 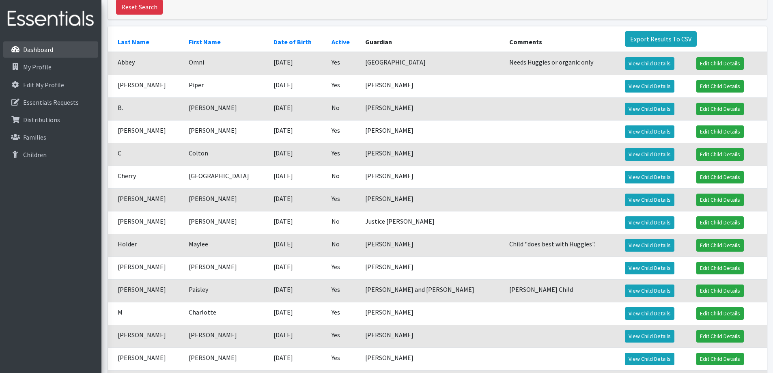 I want to click on td: B., so click(x=146, y=109).